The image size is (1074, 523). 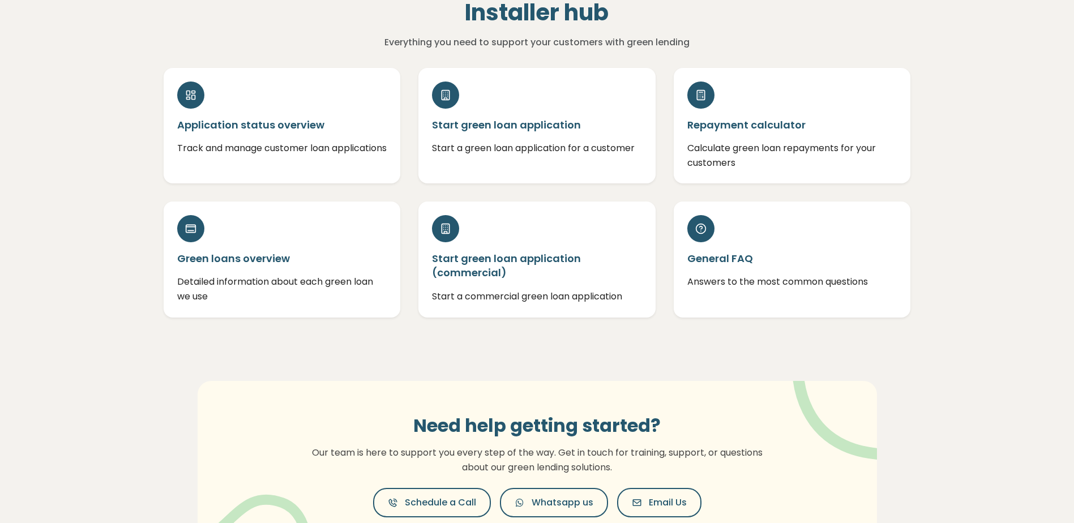 I want to click on p: Start a commercial green loan application, so click(x=537, y=297).